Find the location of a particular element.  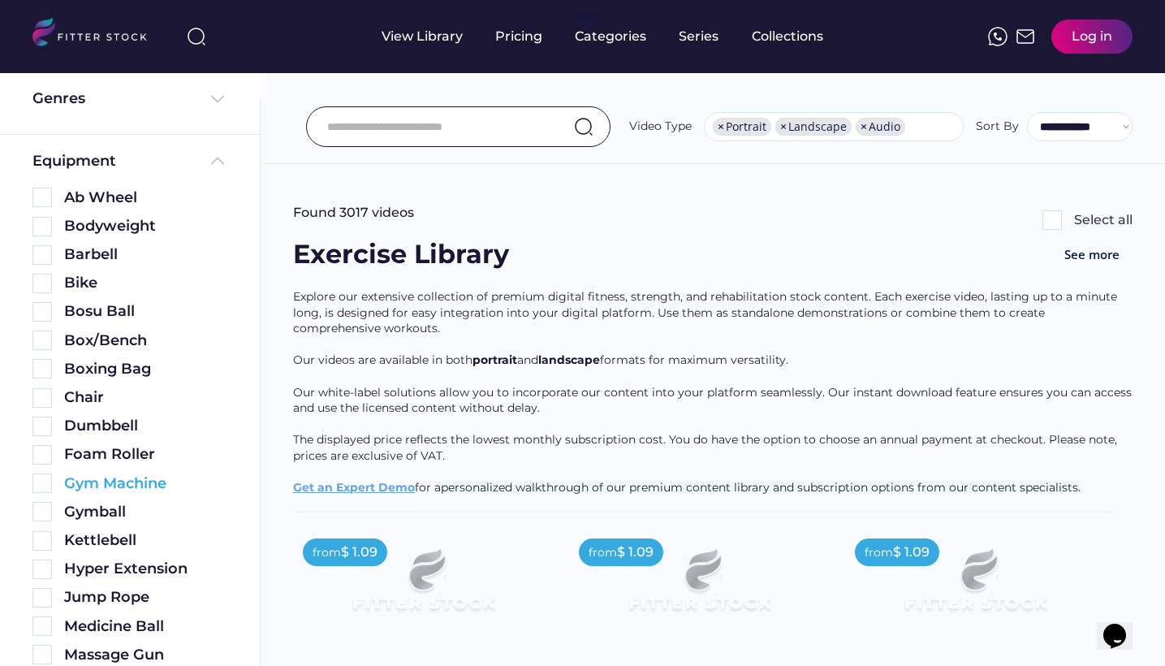

a: Get an Expert Demo is located at coordinates (354, 487).